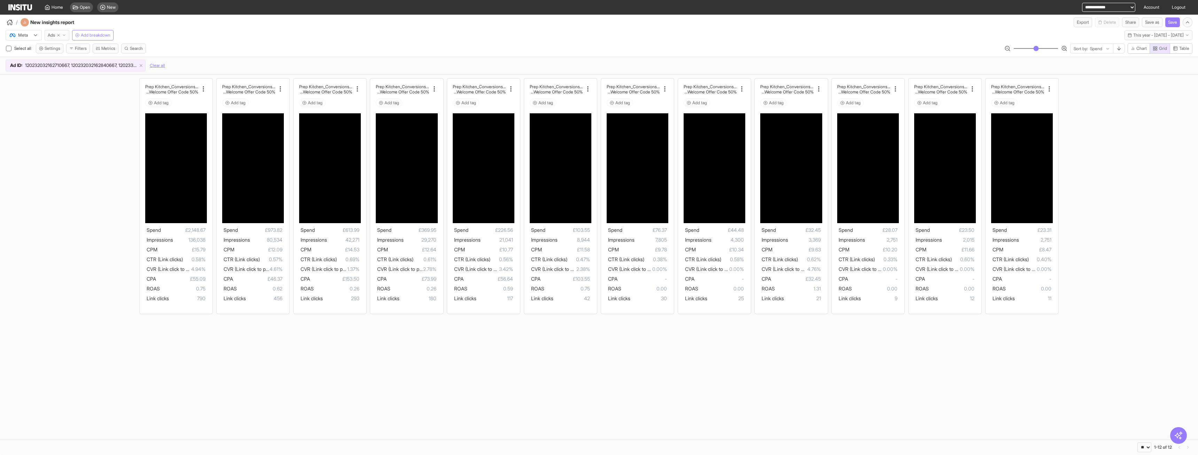 This screenshot has height=455, width=1198. What do you see at coordinates (556, 89) in the screenshot?
I see `div: Prep Kitchen_Conversions_Lookalike_Taste Fatigue_Offer Copy_Welcome Offer Code 50%` at bounding box center [556, 89].